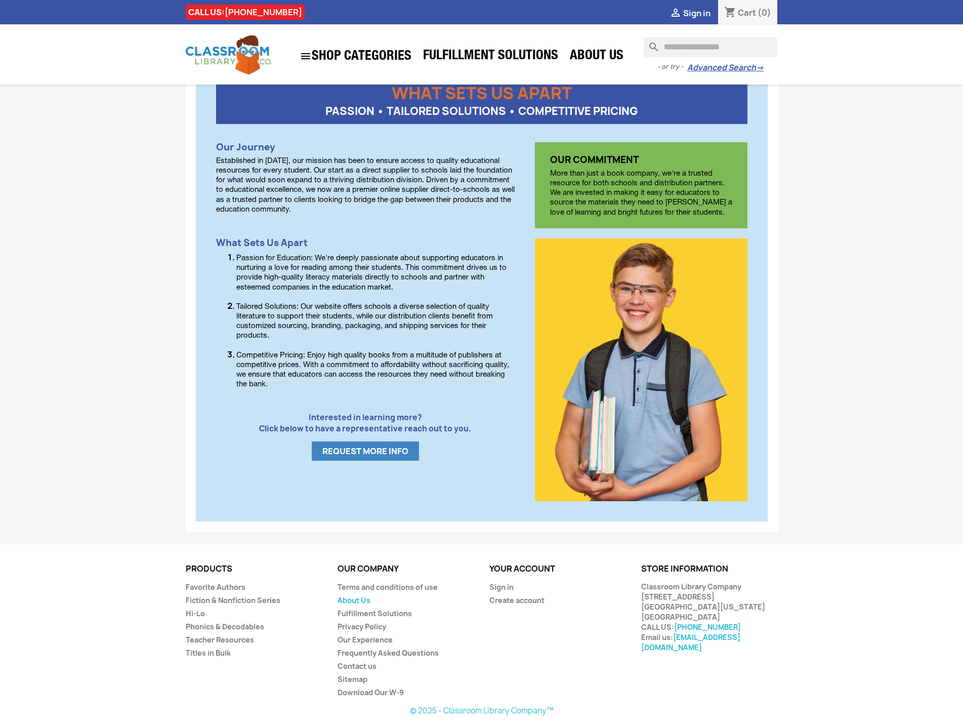 The height and width of the screenshot is (724, 963). What do you see at coordinates (216, 586) in the screenshot?
I see `a: Favorite Authors` at bounding box center [216, 586].